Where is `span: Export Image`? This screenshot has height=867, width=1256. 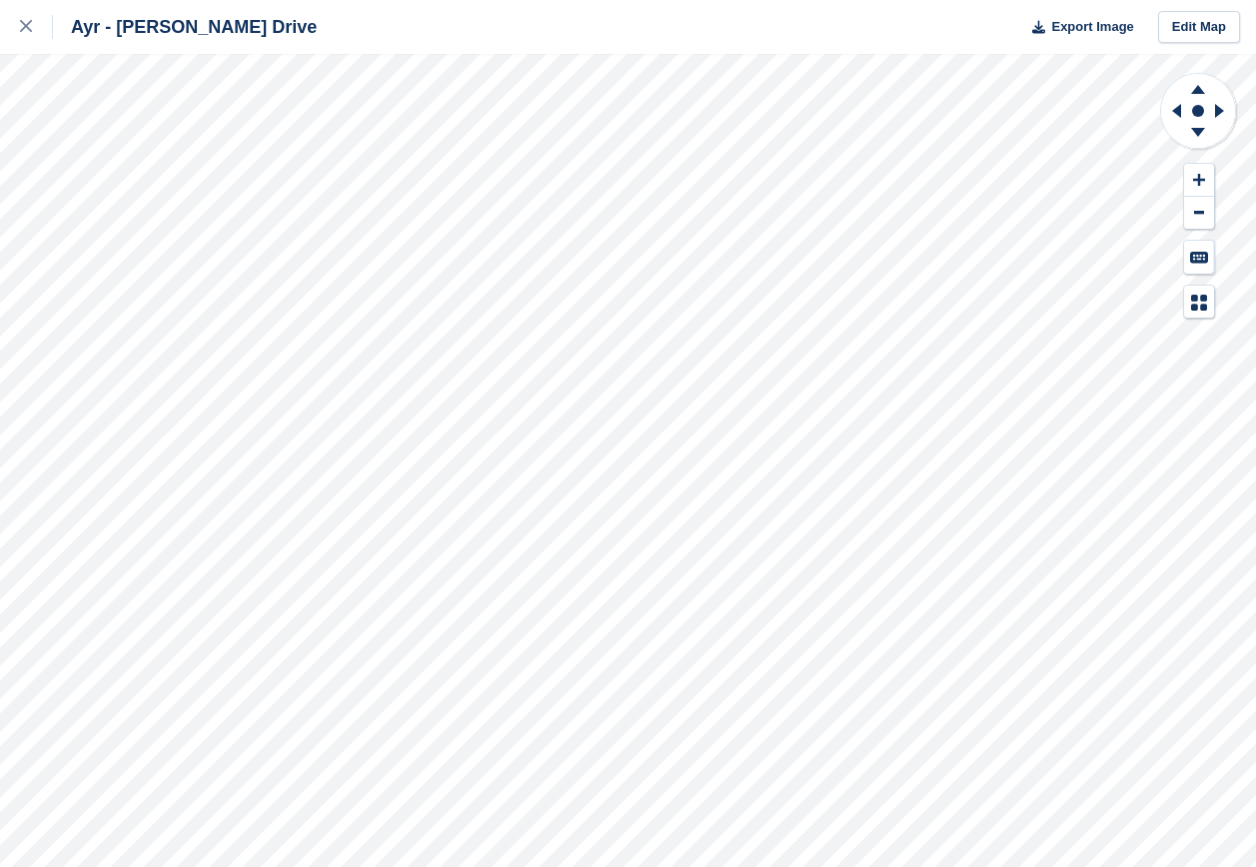
span: Export Image is located at coordinates (1092, 27).